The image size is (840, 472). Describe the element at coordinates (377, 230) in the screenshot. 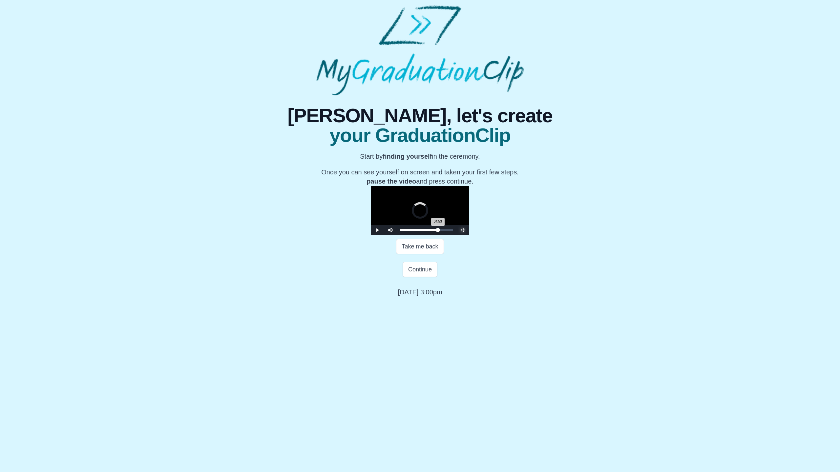

I see `button: Play` at that location.